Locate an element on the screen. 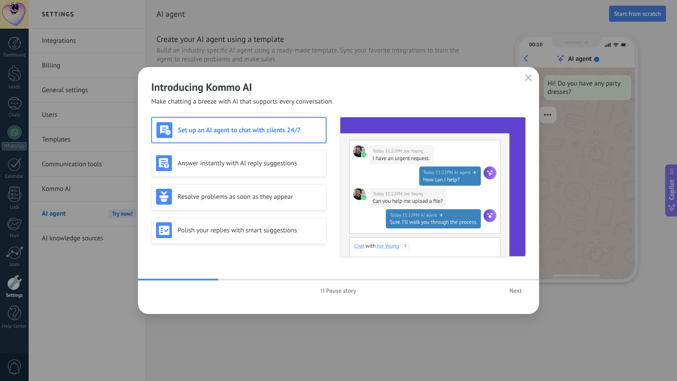 Image resolution: width=677 pixels, height=381 pixels. h3: Set up an AI agent to chat with clients 24/7 is located at coordinates (250, 130).